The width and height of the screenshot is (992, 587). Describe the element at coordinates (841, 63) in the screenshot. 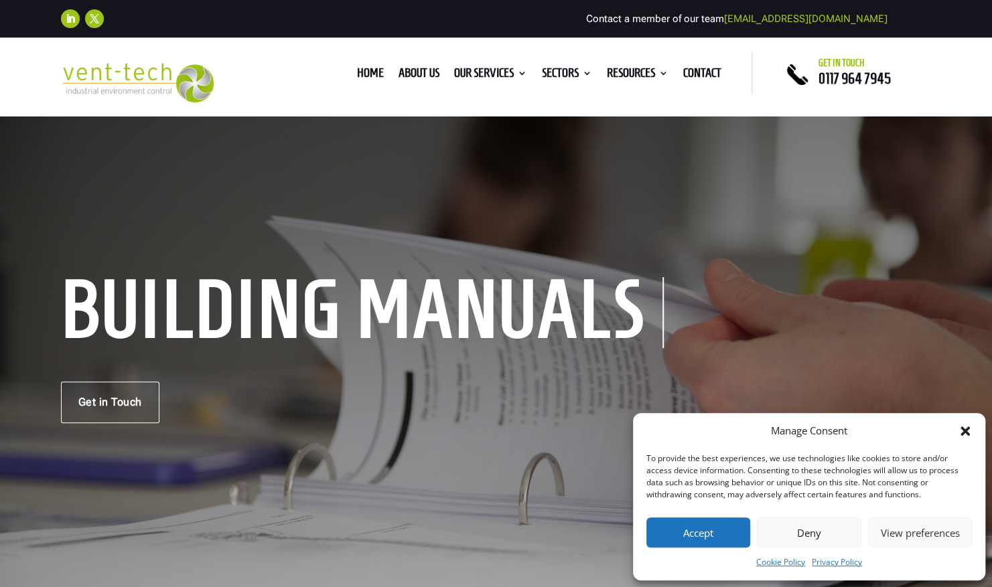

I see `span: Get in touch` at that location.